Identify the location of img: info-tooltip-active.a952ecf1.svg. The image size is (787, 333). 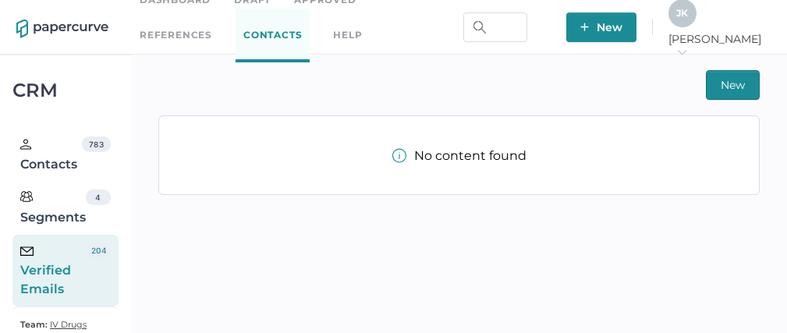
(399, 155).